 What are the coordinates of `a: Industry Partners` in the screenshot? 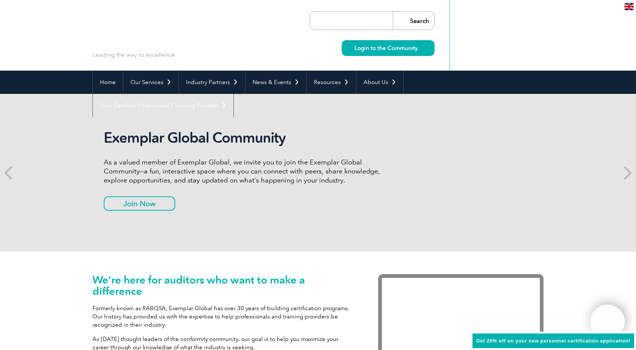 It's located at (212, 82).